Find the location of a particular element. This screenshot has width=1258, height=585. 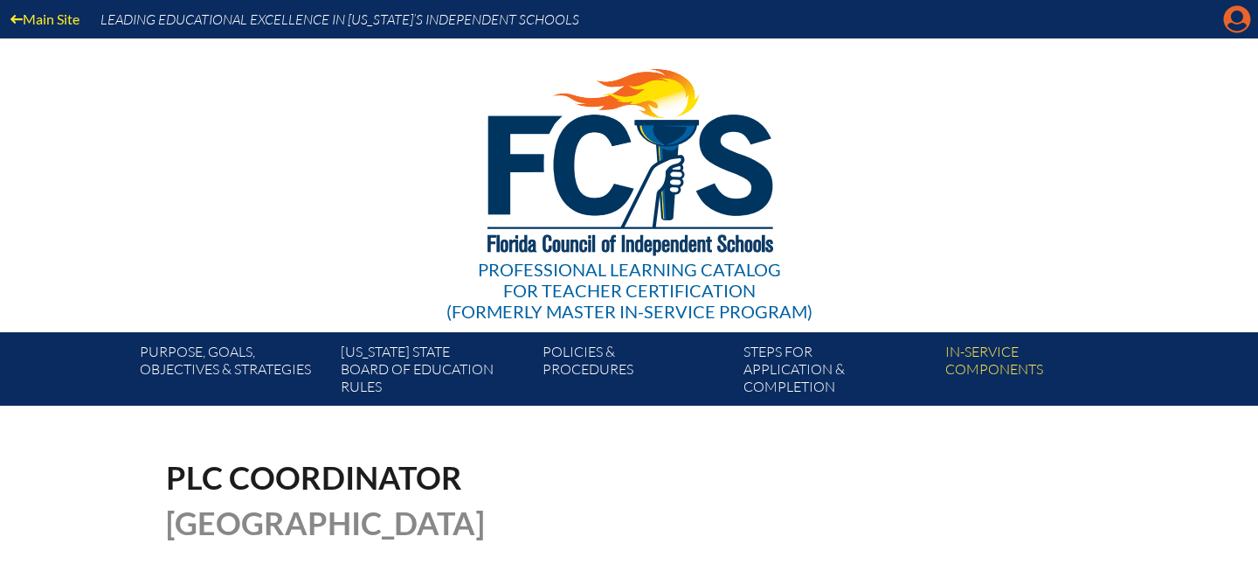

a: Purpose, goals,objectives & strategies is located at coordinates (233, 372).